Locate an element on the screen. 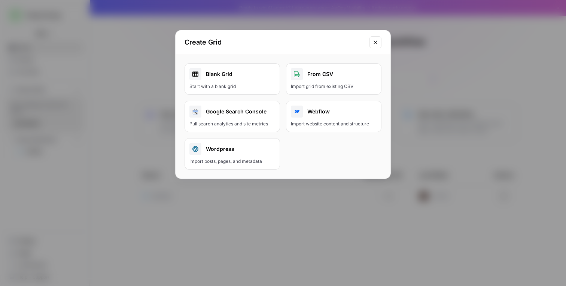  button: WordpressImport posts, pages, and metadata is located at coordinates (232, 154).